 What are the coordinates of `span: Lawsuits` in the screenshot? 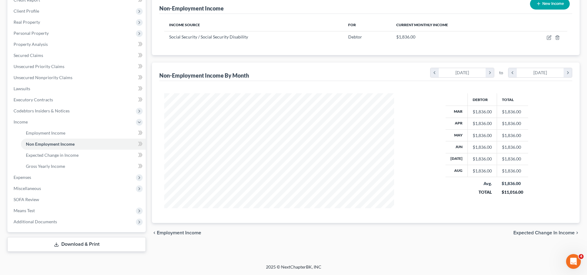 It's located at (22, 89).